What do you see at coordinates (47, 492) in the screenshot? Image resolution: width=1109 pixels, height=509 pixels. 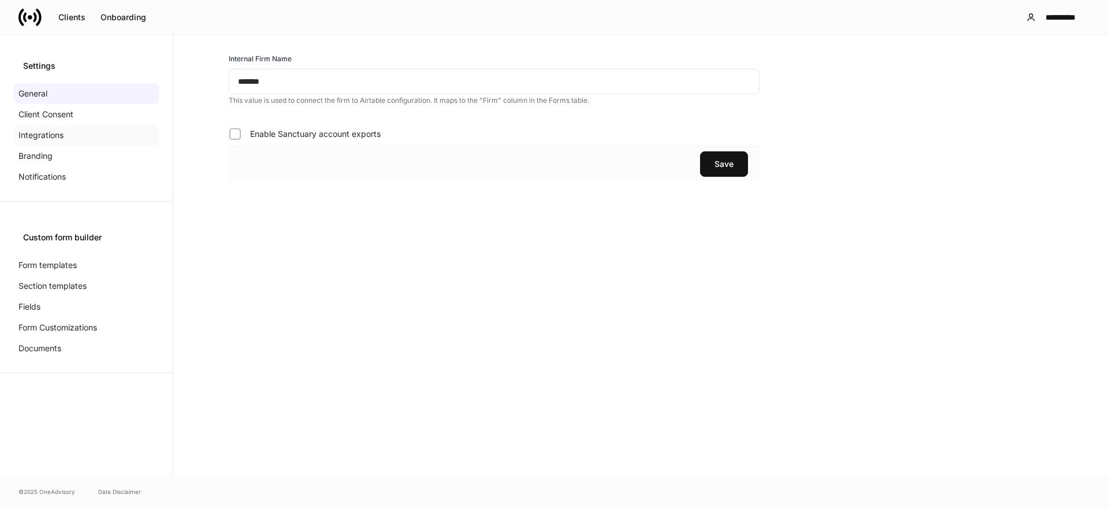 I see `span: © 2025 OneAdvisory` at bounding box center [47, 492].